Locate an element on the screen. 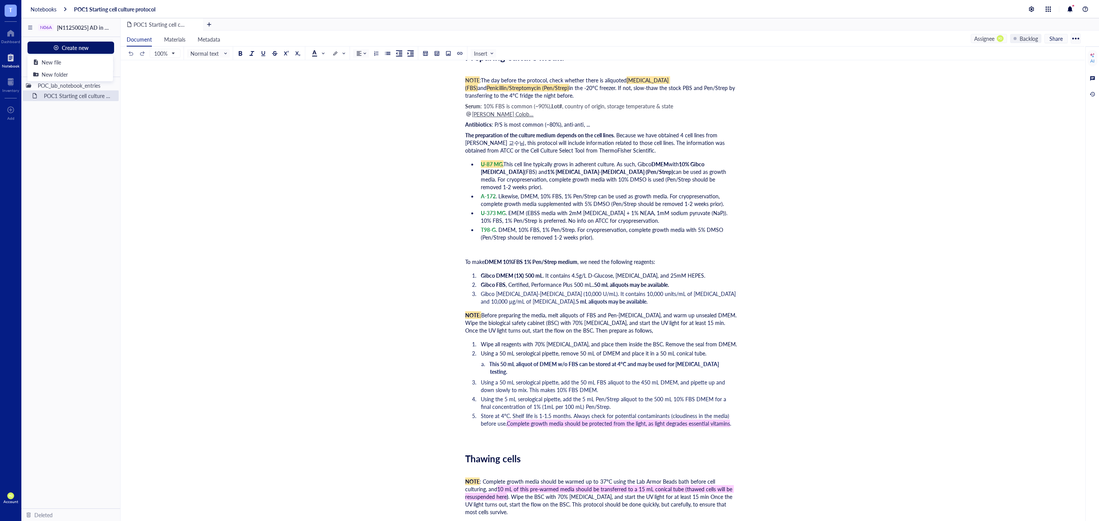 This screenshot has width=1099, height=521. button: Share is located at coordinates (1056, 39).